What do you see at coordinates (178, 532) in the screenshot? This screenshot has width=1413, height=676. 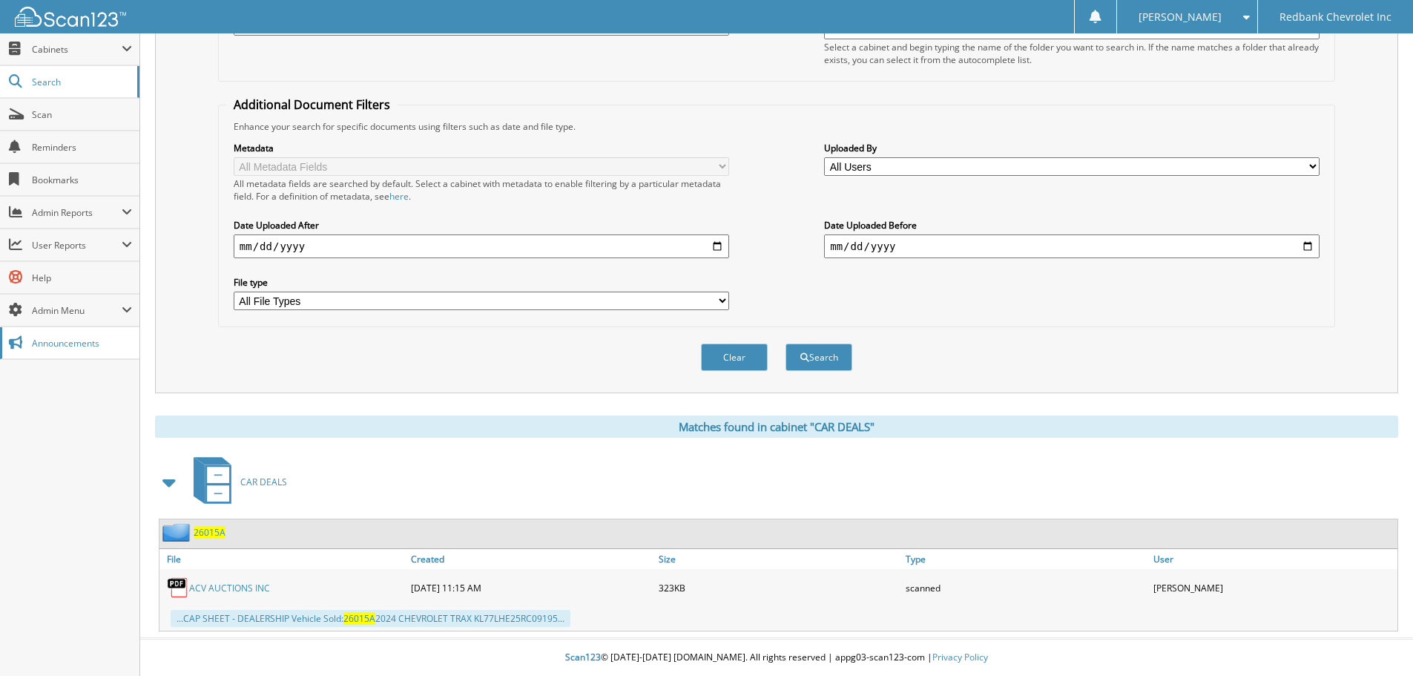 I see `img: folder2.png` at bounding box center [178, 532].